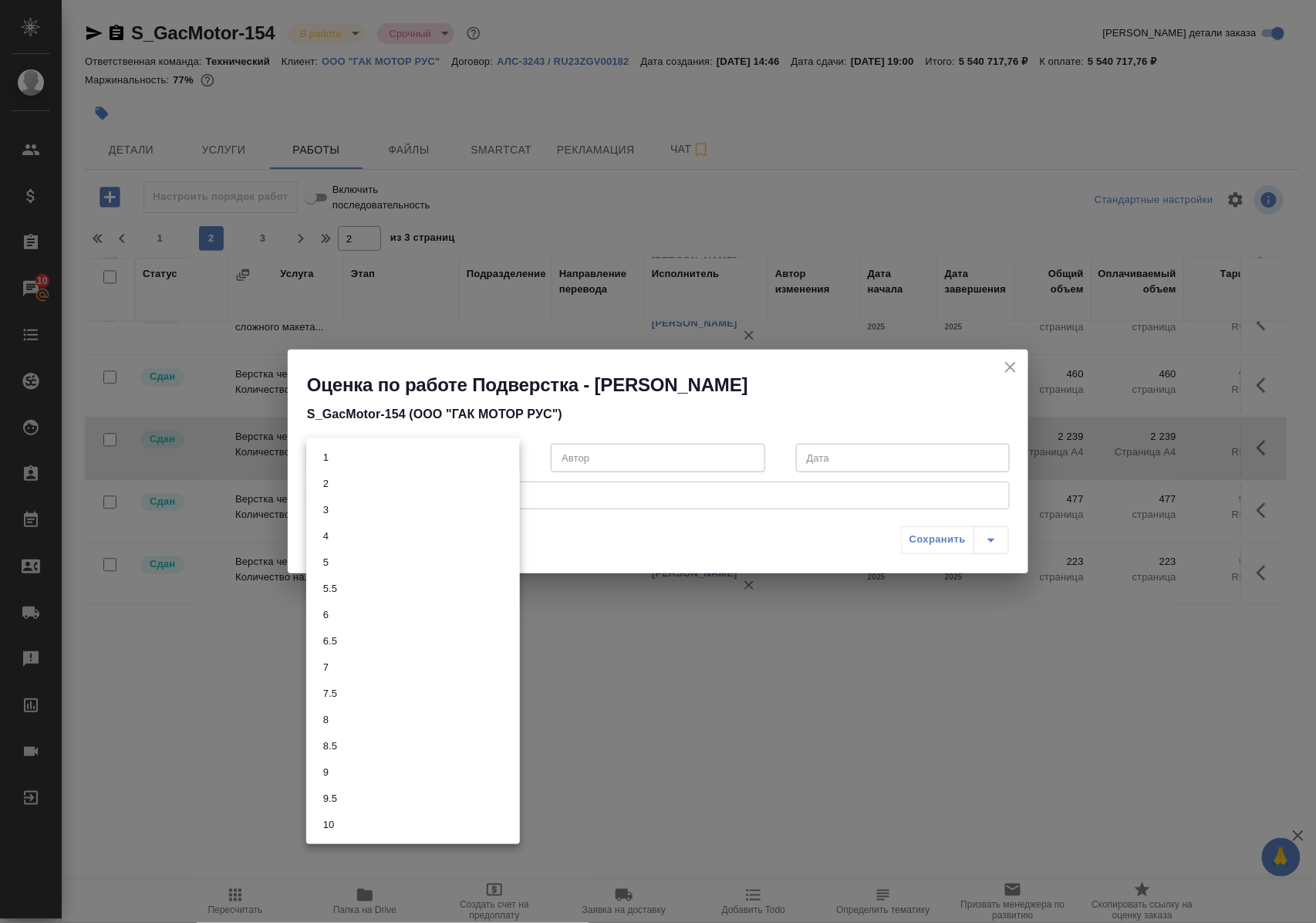 This screenshot has height=923, width=1316. I want to click on button: 2, so click(326, 484).